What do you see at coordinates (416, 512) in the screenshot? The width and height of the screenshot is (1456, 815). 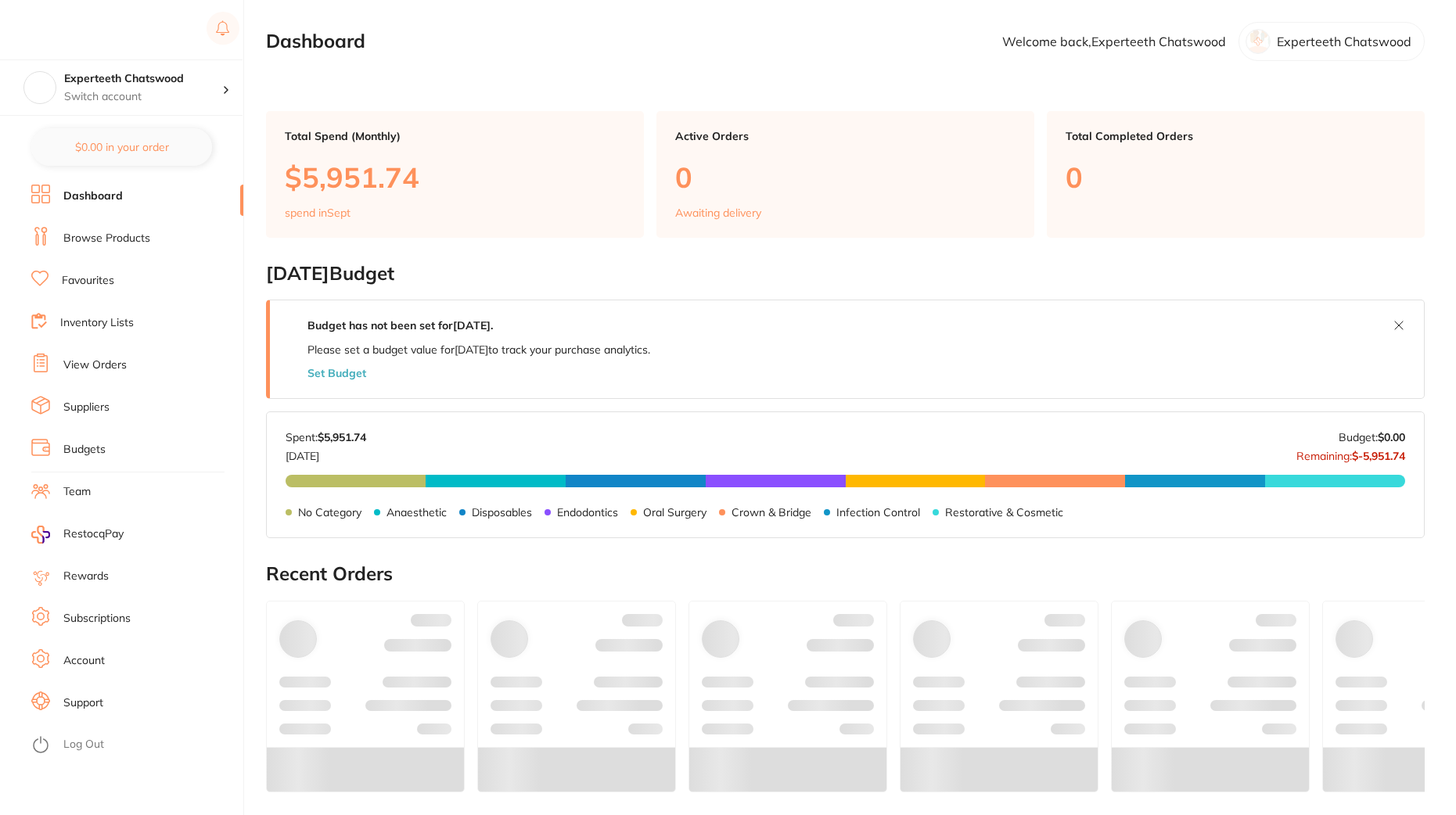 I see `p: Anaesthetic` at bounding box center [416, 512].